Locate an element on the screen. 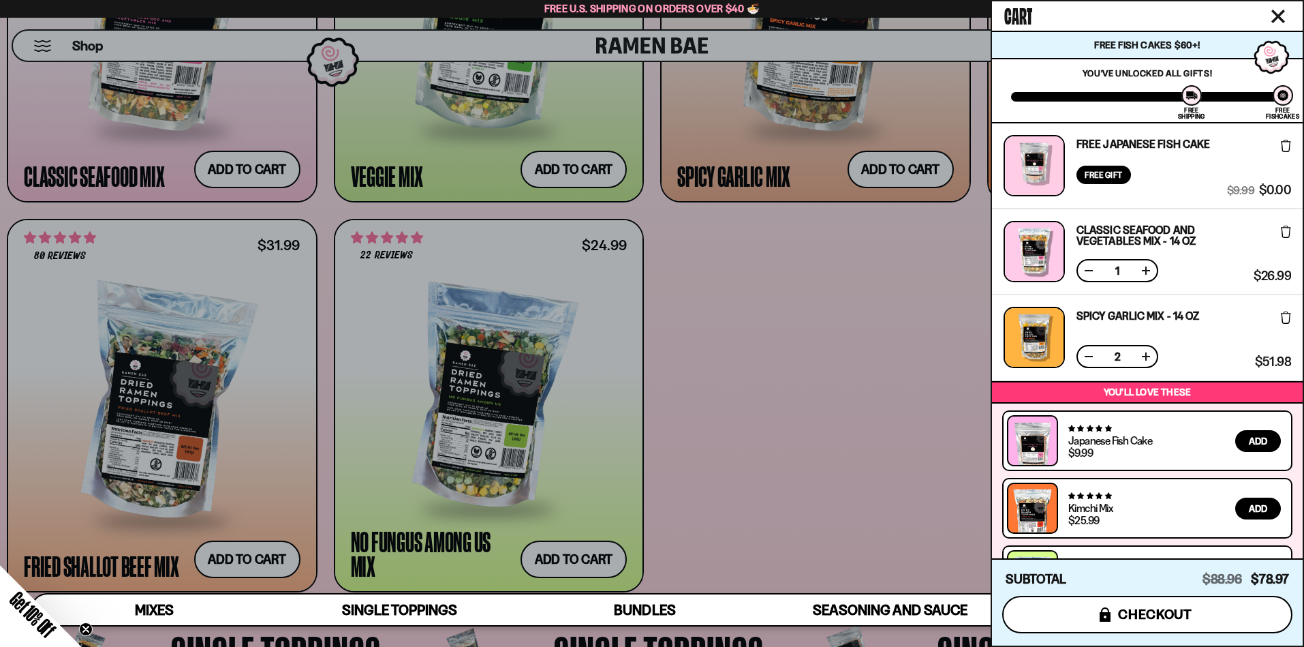 The width and height of the screenshot is (1304, 647). span: 4.76 stars is located at coordinates (1090, 495).